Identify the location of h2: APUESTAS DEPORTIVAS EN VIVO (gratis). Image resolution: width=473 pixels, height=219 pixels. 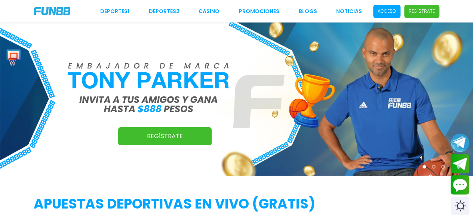
(237, 204).